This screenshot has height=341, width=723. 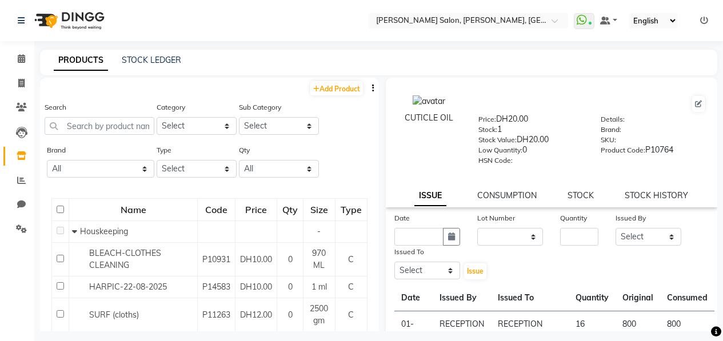 I want to click on th: Issued By, so click(x=462, y=298).